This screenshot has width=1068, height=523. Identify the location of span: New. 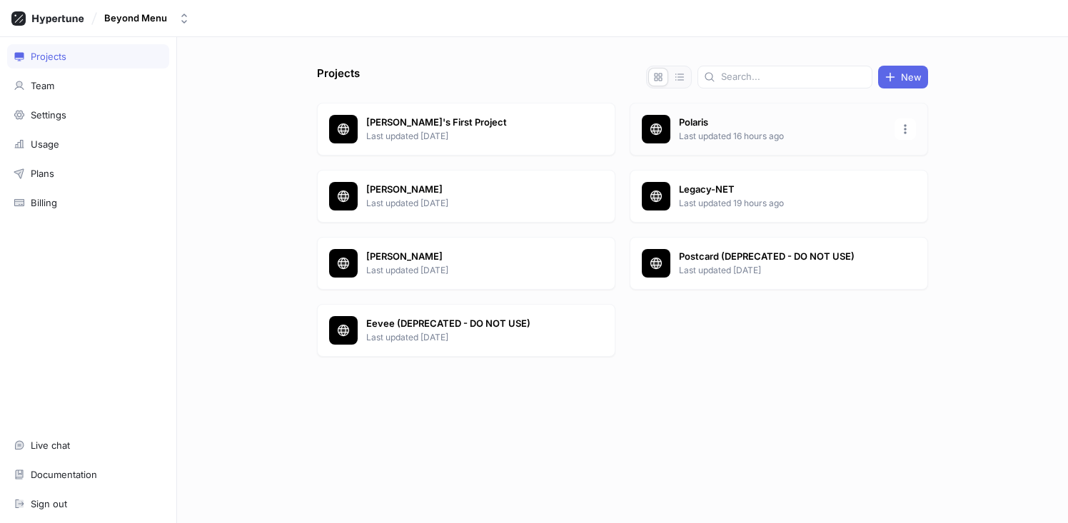
(911, 77).